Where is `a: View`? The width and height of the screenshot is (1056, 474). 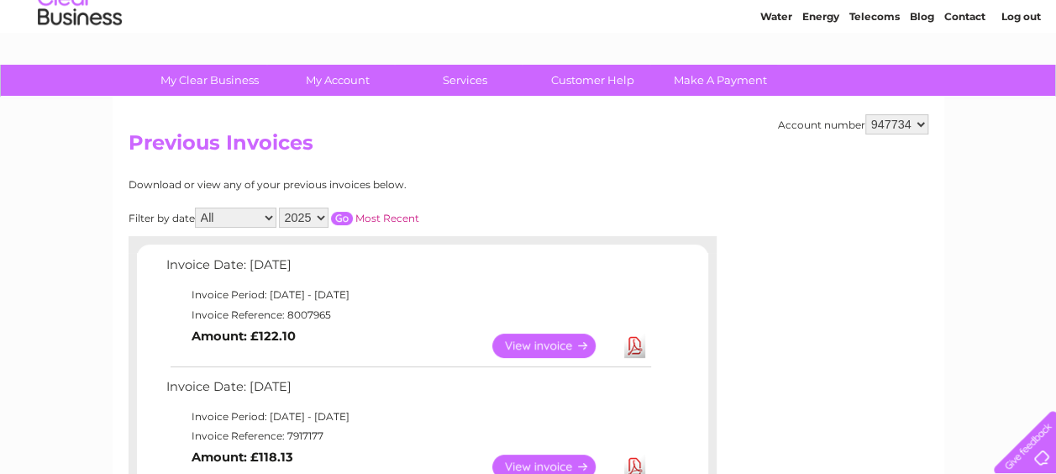 a: View is located at coordinates (554, 345).